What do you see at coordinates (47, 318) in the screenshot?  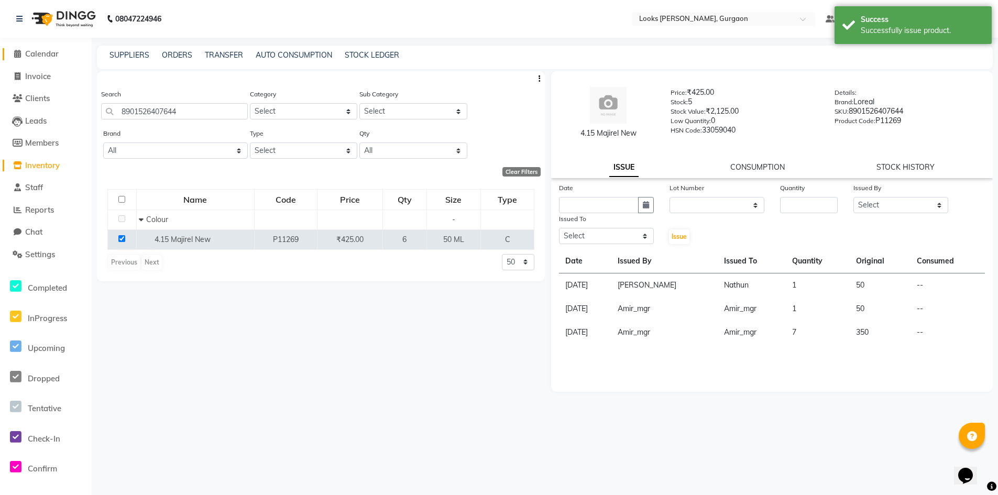 I see `span: InProgress` at bounding box center [47, 318].